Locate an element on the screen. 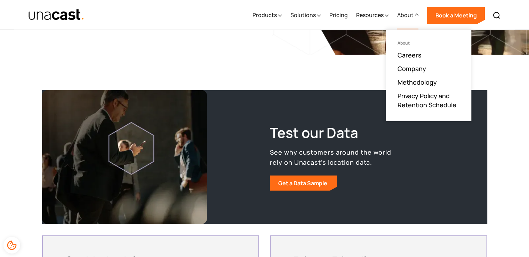 This screenshot has width=529, height=257. div: Cookie Preferences is located at coordinates (12, 245).